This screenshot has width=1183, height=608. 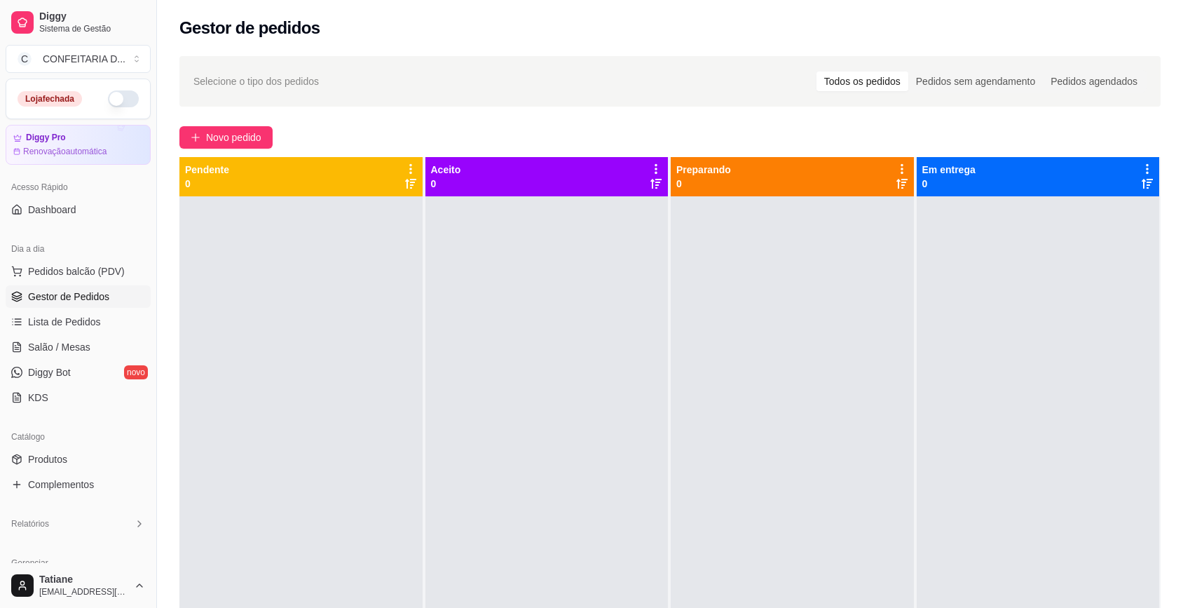 I want to click on a: Diggy ProRenovaçãoautomática, so click(x=78, y=144).